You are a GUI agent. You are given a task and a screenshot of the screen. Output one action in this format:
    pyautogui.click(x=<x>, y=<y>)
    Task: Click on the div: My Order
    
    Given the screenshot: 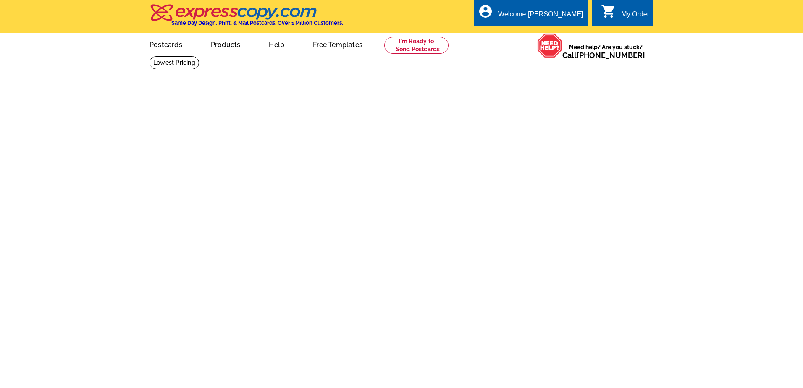 What is the action you would take?
    pyautogui.click(x=635, y=16)
    